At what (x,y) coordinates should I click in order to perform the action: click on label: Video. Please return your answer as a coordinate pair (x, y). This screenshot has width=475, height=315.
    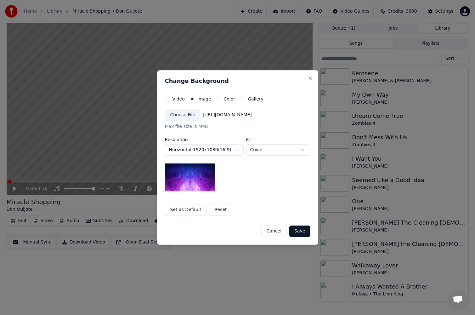
    Looking at the image, I should click on (178, 99).